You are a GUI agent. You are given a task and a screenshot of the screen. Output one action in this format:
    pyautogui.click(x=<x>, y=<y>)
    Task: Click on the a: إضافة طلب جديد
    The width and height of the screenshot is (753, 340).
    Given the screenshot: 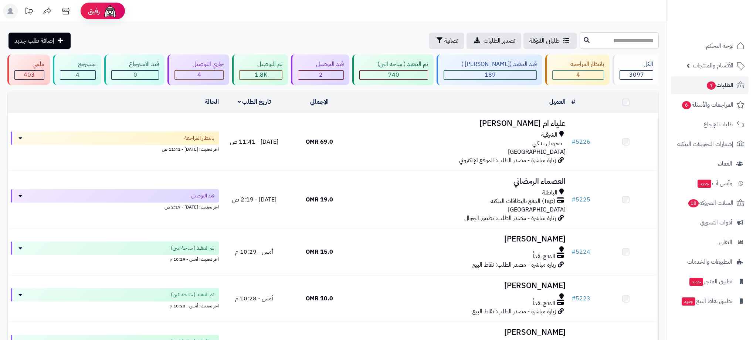 What is the action you would take?
    pyautogui.click(x=40, y=41)
    